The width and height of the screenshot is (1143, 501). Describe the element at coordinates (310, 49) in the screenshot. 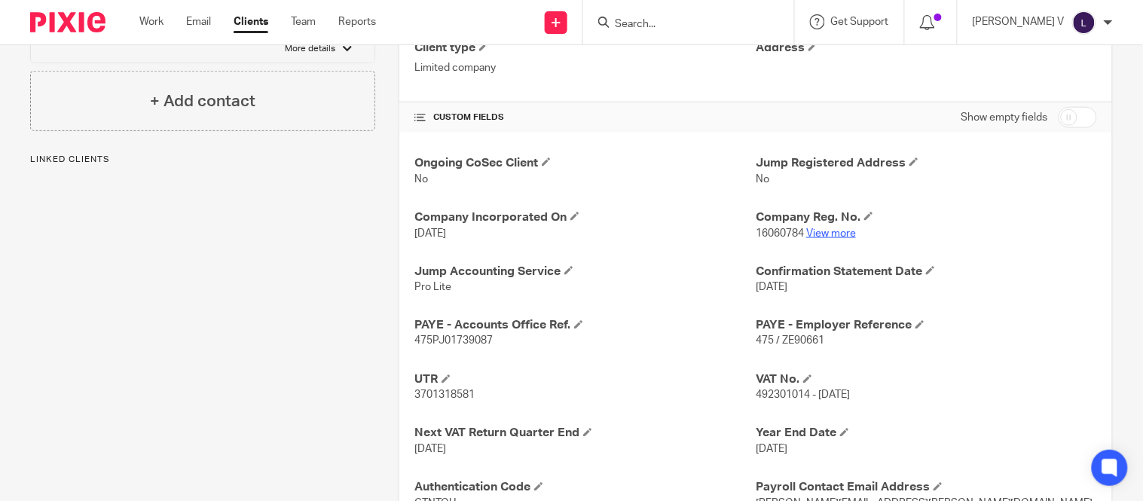

I see `p: More details` at that location.